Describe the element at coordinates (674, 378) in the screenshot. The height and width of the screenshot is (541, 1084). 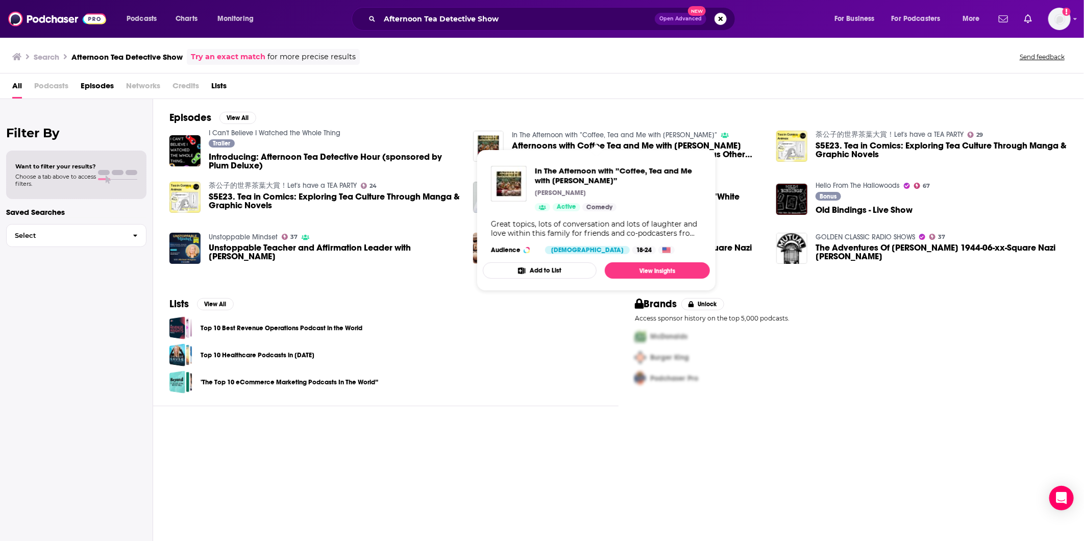
I see `span: Podchaser Pro` at that location.